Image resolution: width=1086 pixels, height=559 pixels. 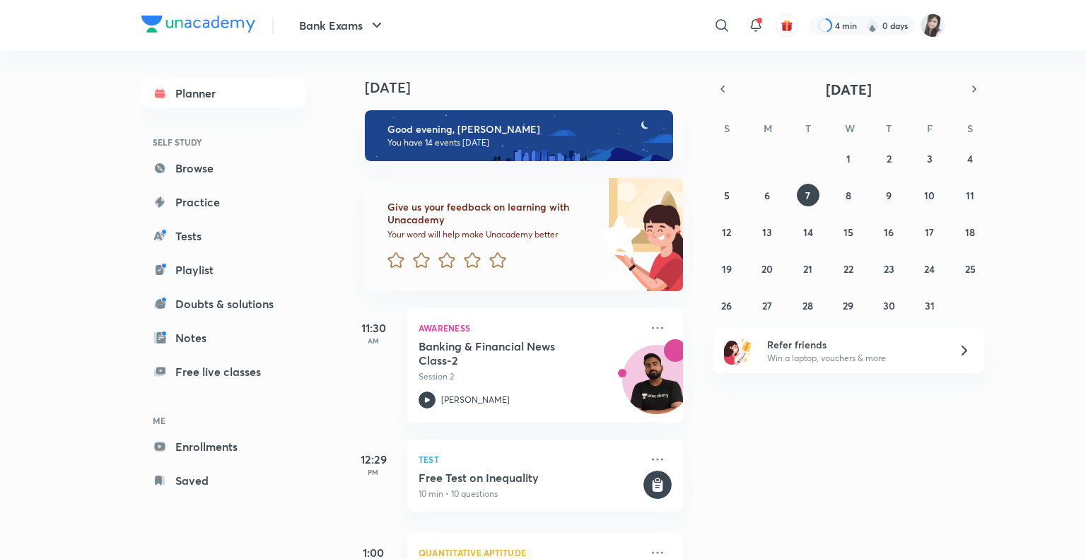 What do you see at coordinates (727, 306) in the screenshot?
I see `button: October 26, 2025` at bounding box center [727, 306].